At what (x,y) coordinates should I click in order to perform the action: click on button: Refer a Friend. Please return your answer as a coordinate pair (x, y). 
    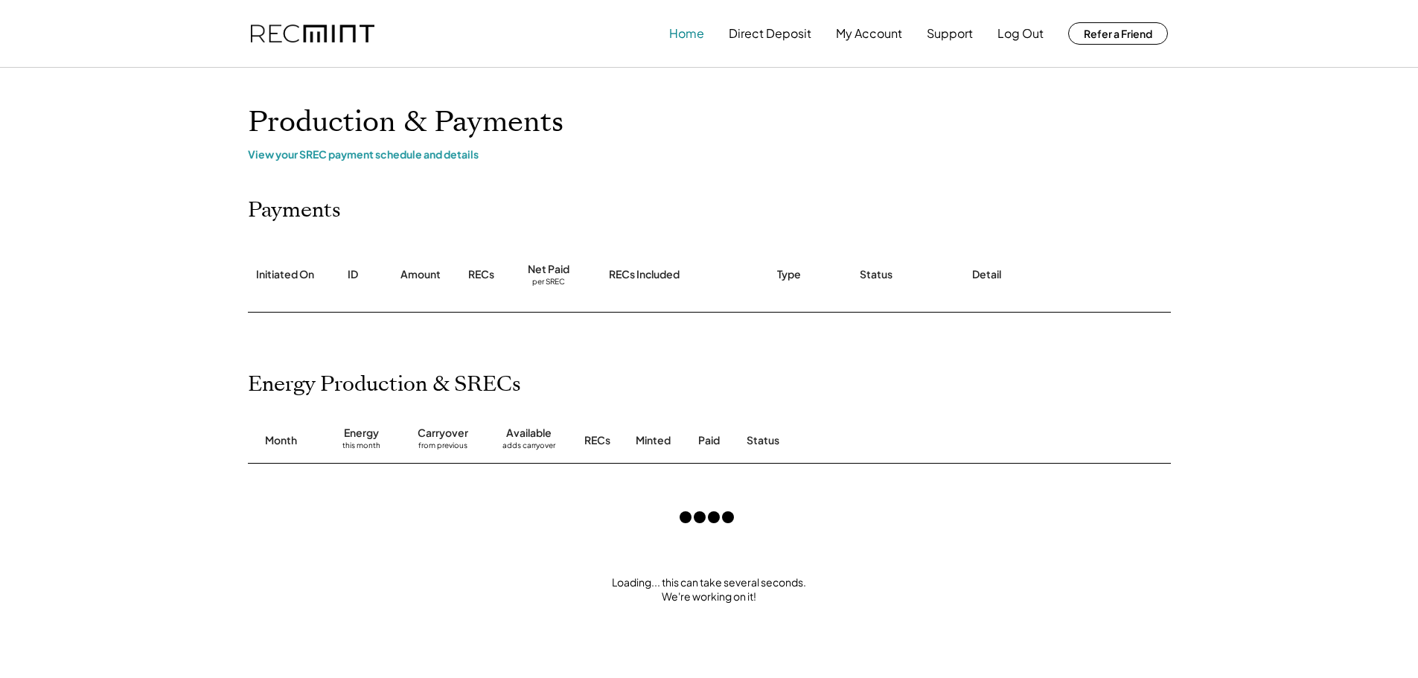
    Looking at the image, I should click on (1118, 34).